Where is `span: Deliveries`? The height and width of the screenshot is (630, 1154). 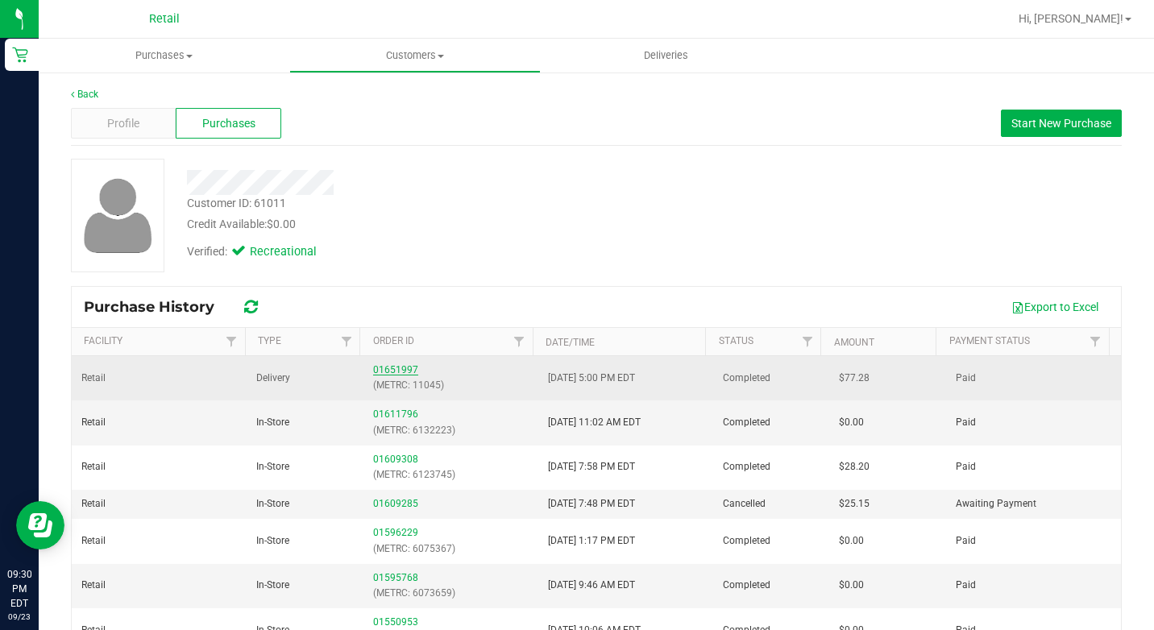 span: Deliveries is located at coordinates (665, 56).